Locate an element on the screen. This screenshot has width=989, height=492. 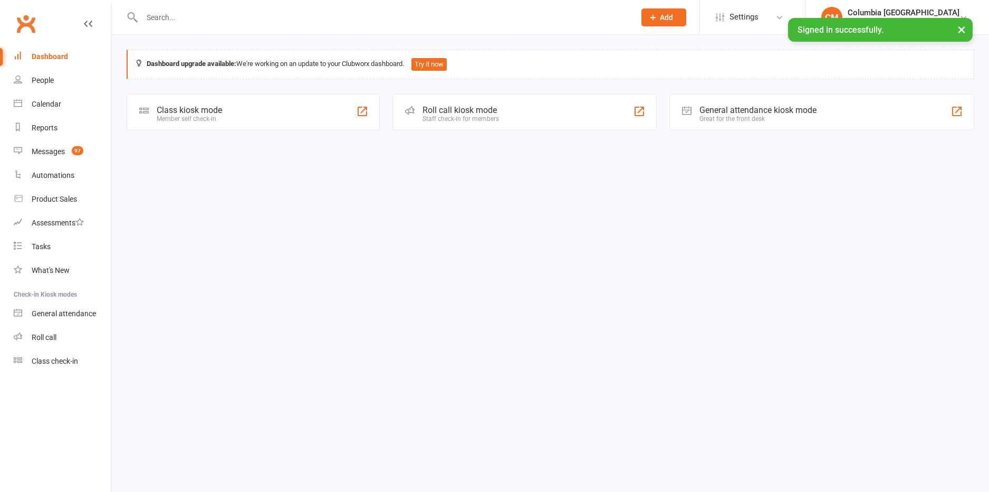
span: Signed in successfully. is located at coordinates (840, 30).